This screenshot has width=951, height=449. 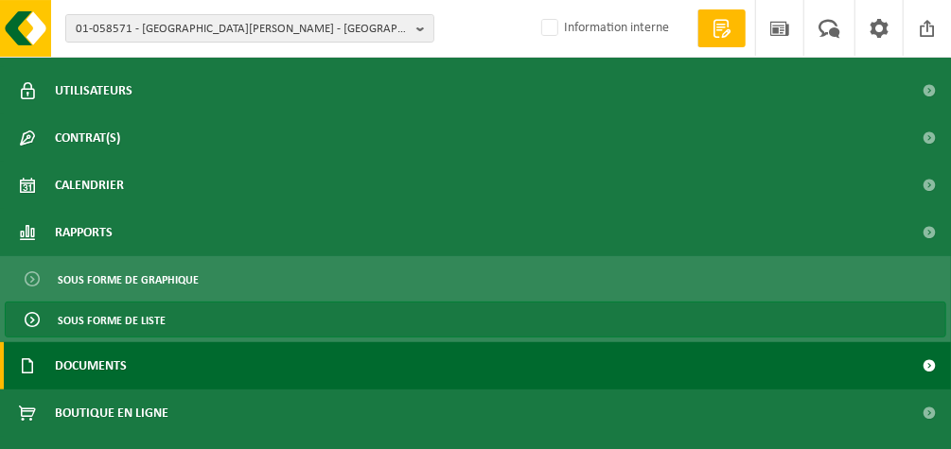 What do you see at coordinates (112, 413) in the screenshot?
I see `span: Boutique en ligne` at bounding box center [112, 413].